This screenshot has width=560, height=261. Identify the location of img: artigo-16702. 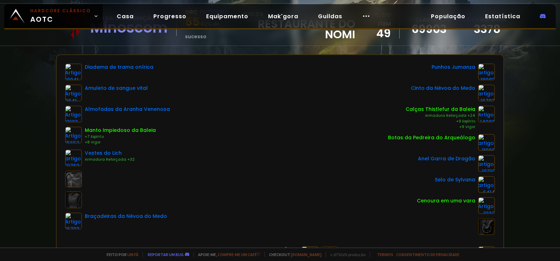
(486, 93).